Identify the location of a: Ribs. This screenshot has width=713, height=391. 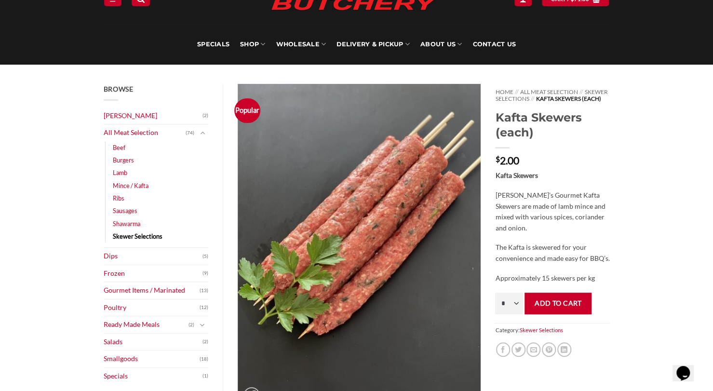
(119, 198).